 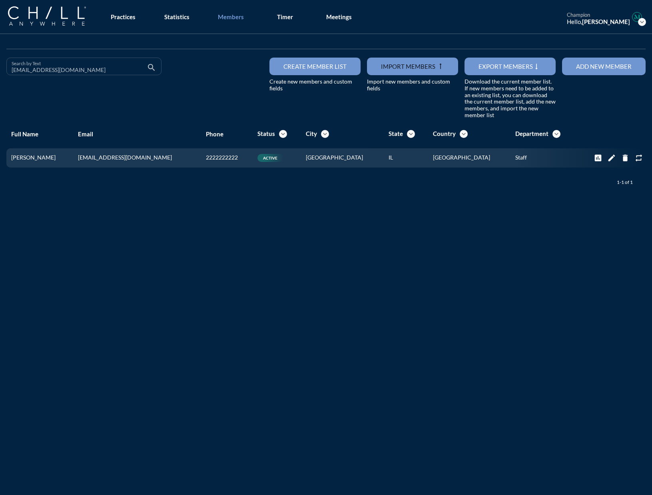 I want to click on button: Add new member, so click(x=604, y=66).